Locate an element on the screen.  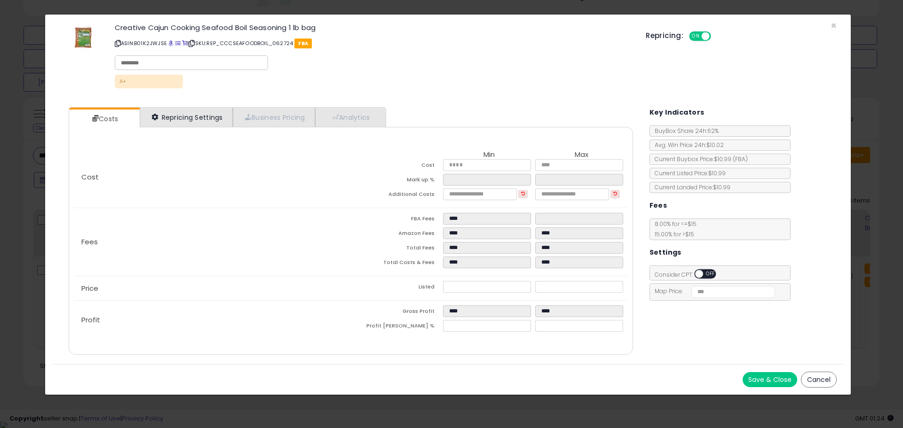
h5: Key Indicators is located at coordinates (677, 112).